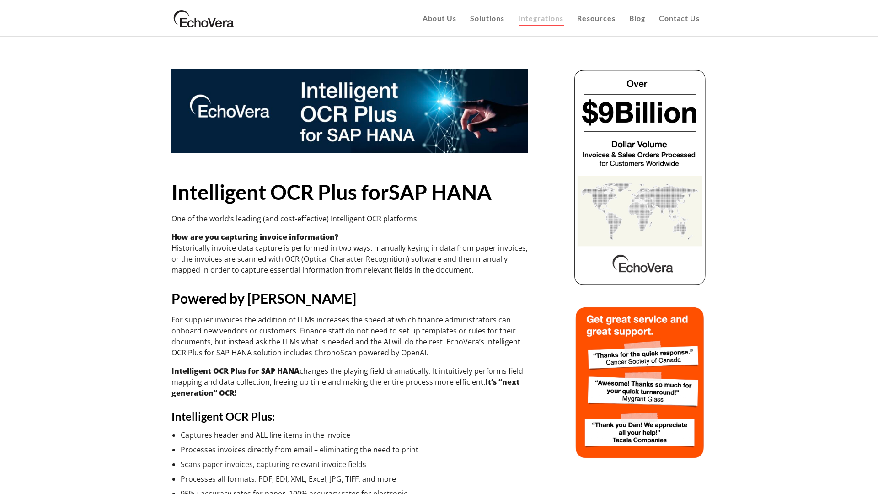  I want to click on h4: Intelligent OCR Plus:, so click(350, 416).